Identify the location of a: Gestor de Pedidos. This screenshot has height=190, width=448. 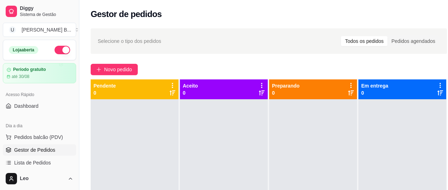
(39, 150).